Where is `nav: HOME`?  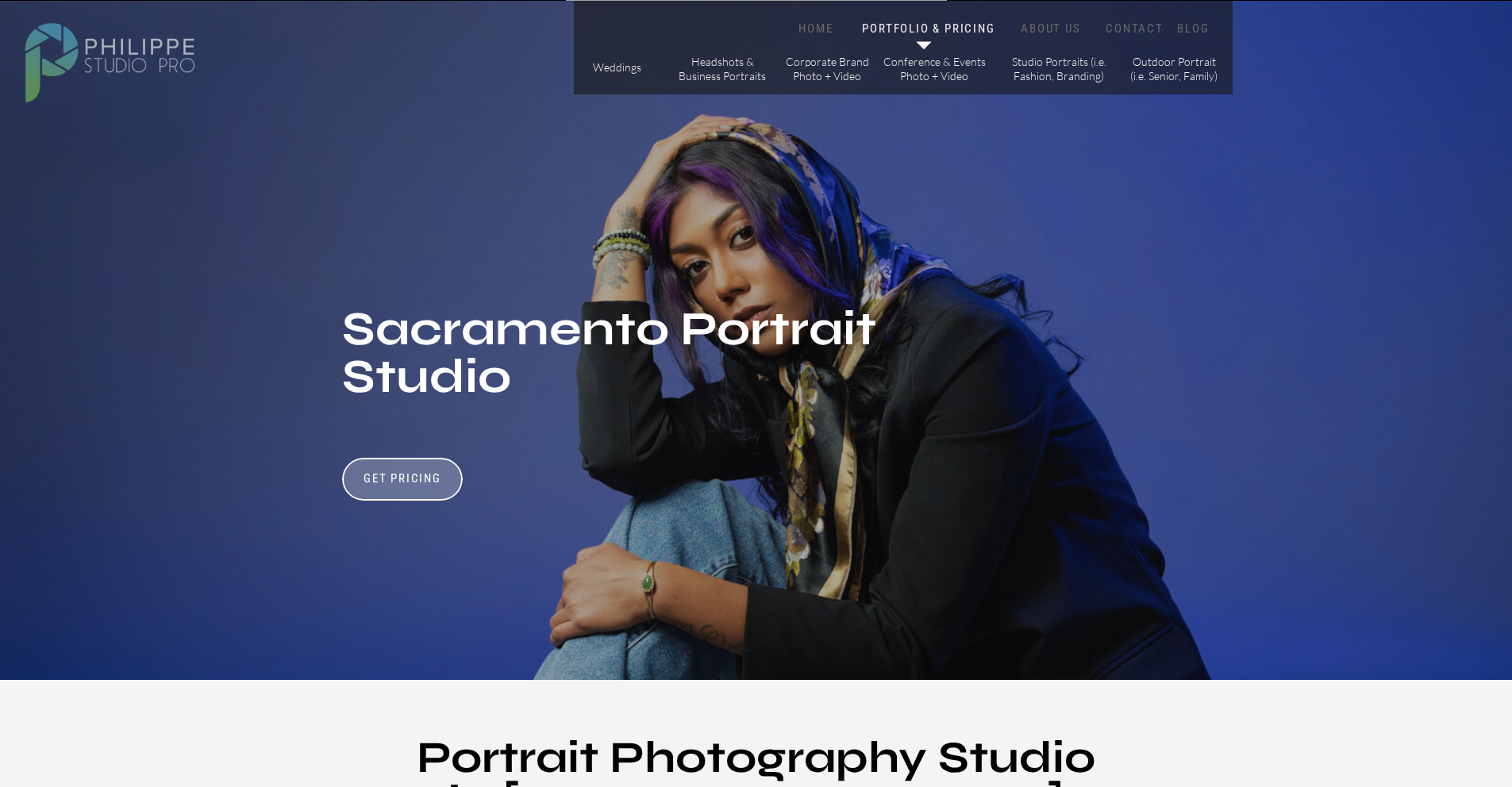
nav: HOME is located at coordinates (816, 29).